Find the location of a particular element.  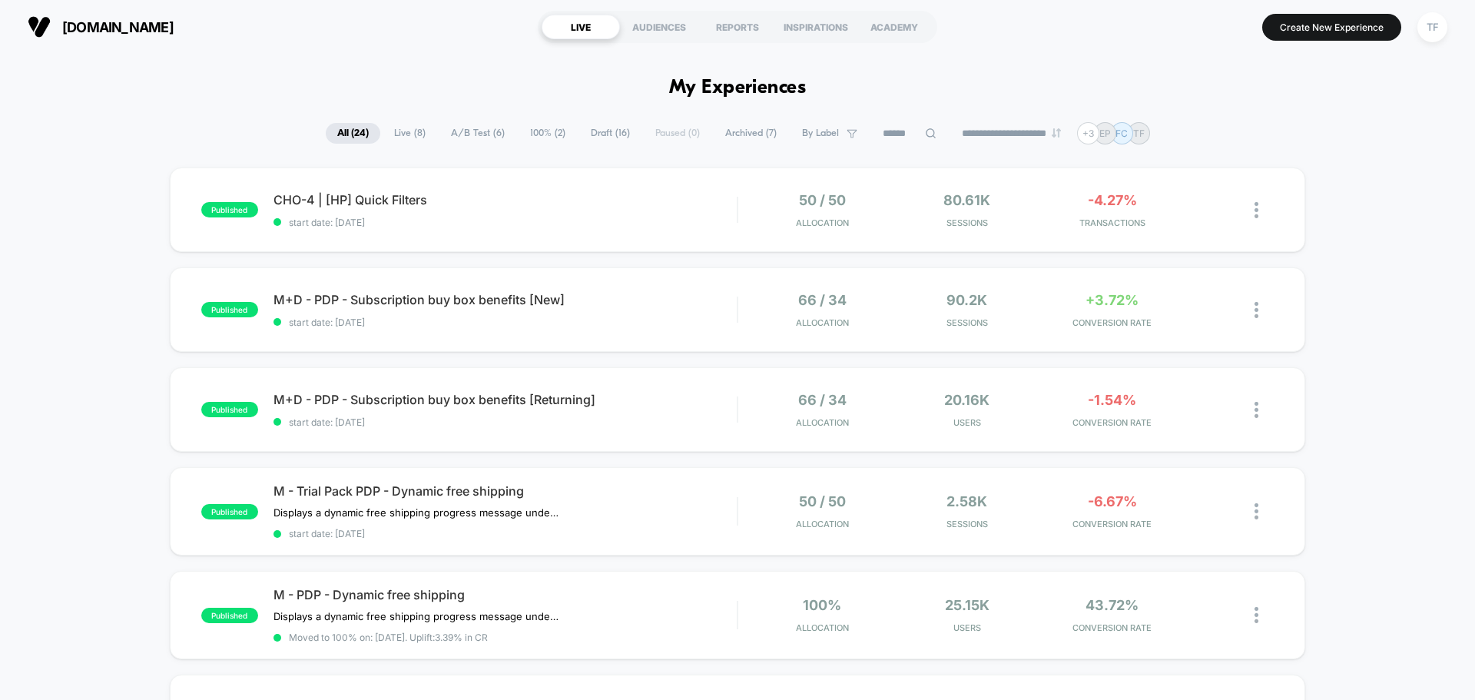

img: end is located at coordinates (1056, 133).